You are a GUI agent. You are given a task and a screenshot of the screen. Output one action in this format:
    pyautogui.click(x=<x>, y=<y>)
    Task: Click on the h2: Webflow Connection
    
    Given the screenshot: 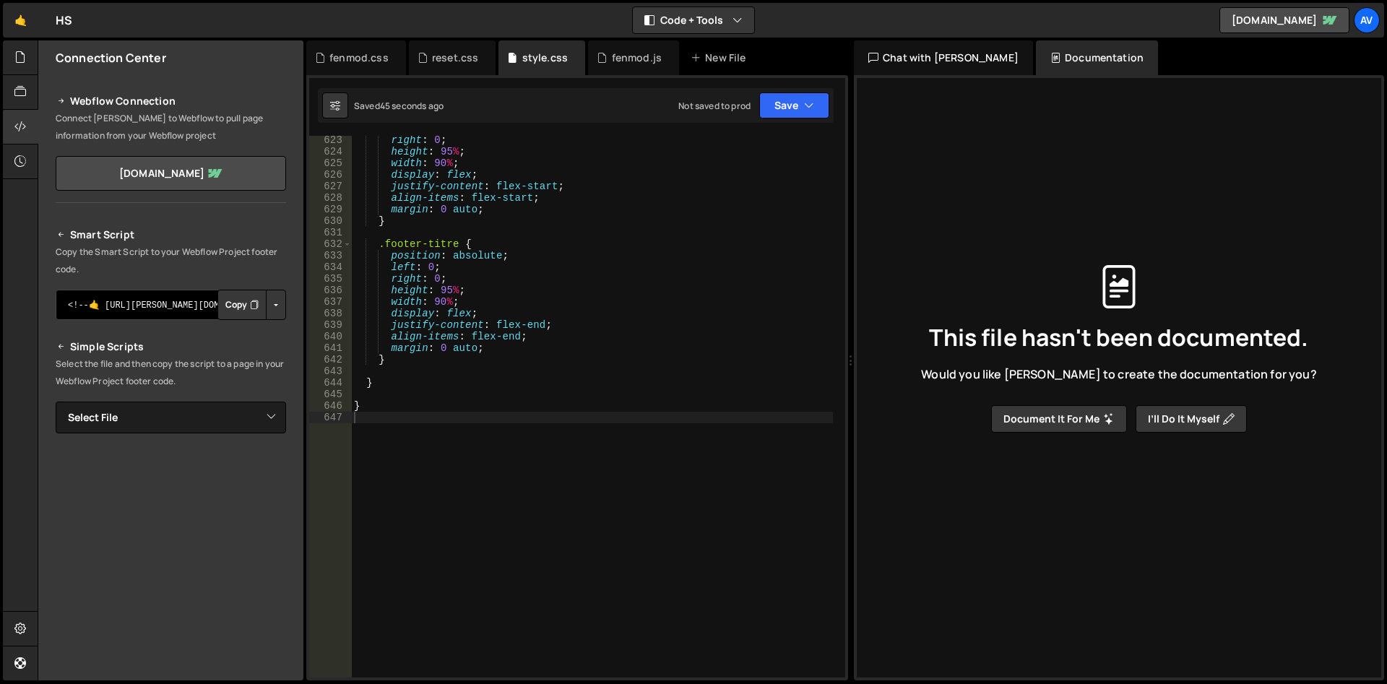 What is the action you would take?
    pyautogui.click(x=171, y=101)
    